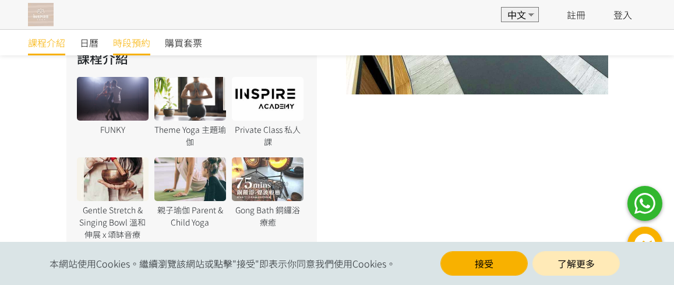 The width and height of the screenshot is (674, 285). Describe the element at coordinates (89, 43) in the screenshot. I see `a: 日曆` at that location.